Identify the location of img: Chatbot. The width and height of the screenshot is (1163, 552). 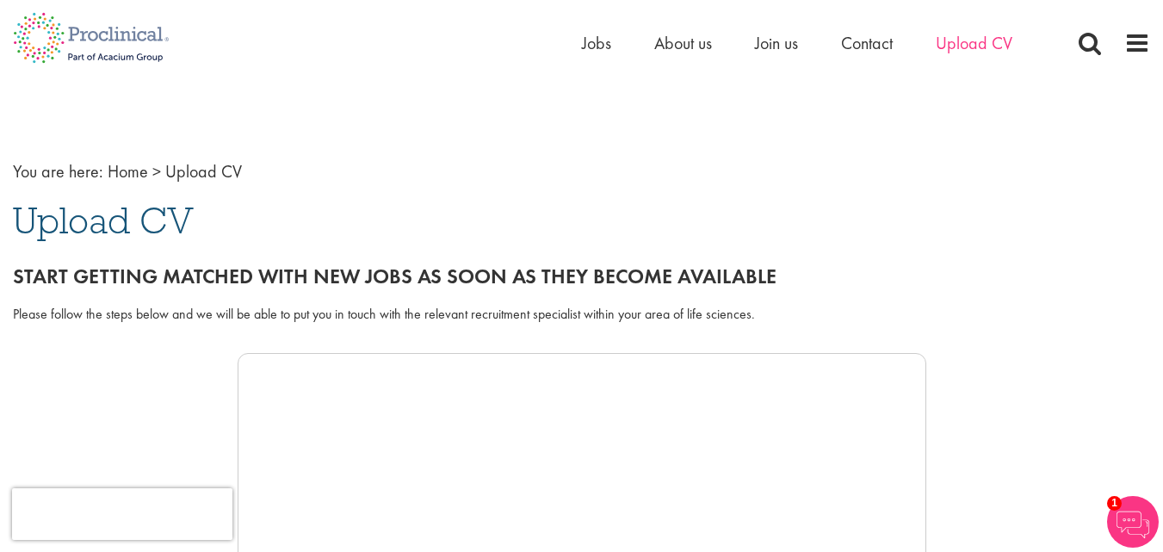
(1133, 522).